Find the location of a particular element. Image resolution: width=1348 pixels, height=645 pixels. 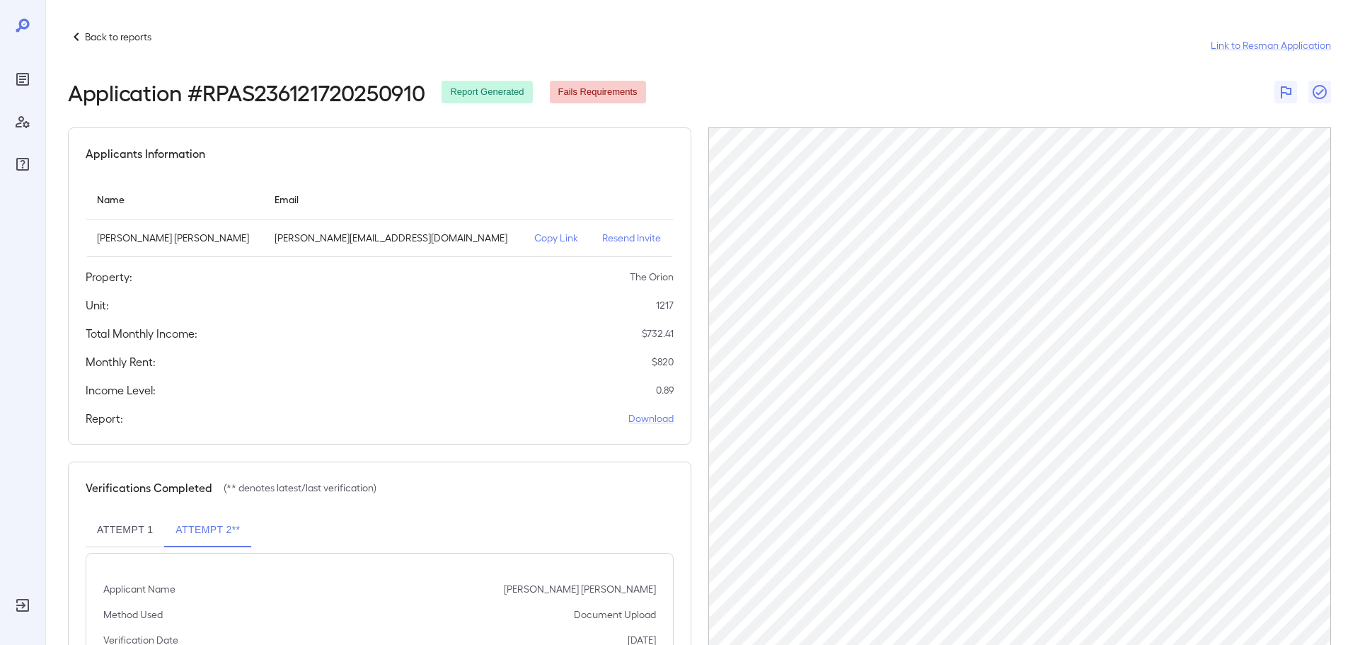

table: simple table is located at coordinates (379, 218).